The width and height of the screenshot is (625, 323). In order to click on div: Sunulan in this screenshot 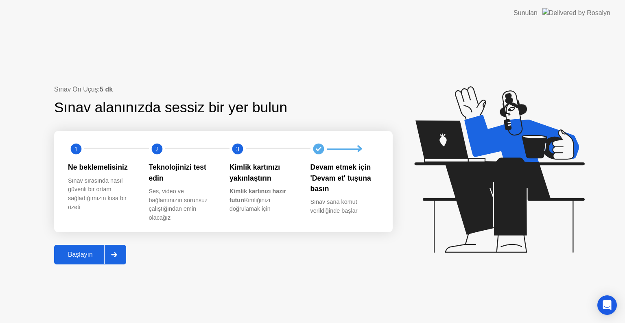, I will do `click(525, 13)`.